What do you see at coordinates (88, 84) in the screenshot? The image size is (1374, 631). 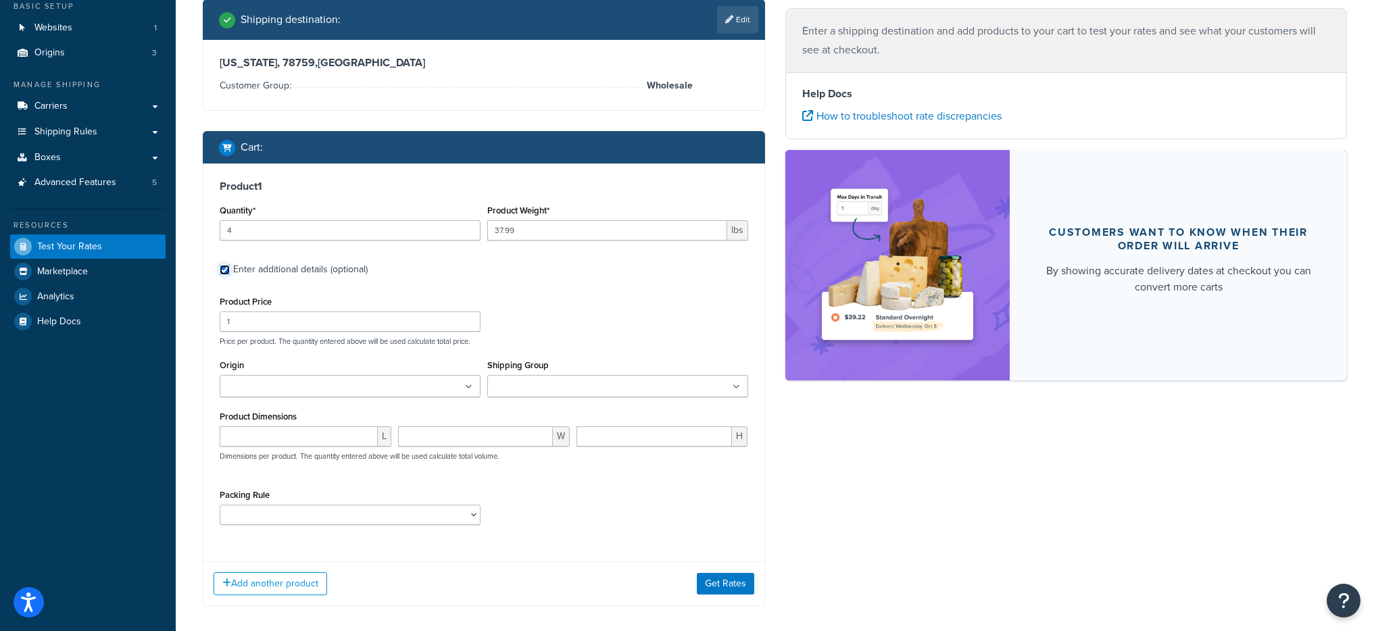 I see `div: Manage Shipping` at bounding box center [88, 84].